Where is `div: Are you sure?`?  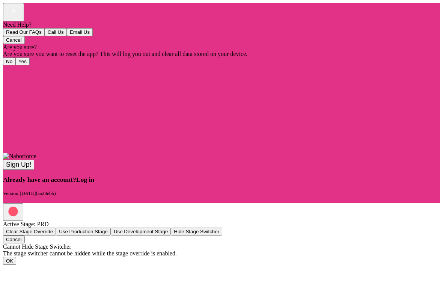 div: Are you sure? is located at coordinates (221, 47).